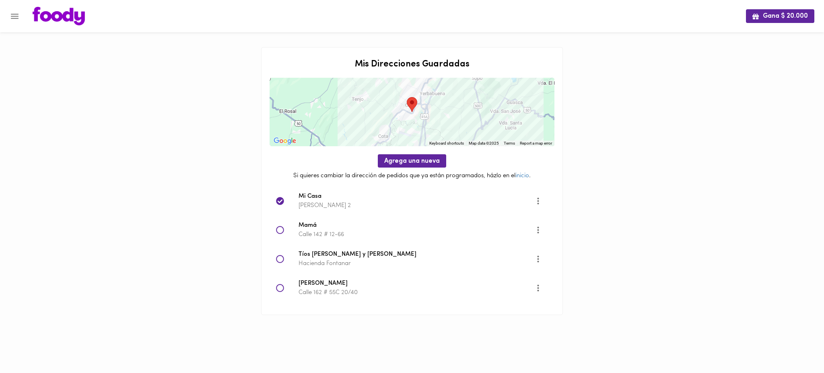 This screenshot has width=824, height=373. Describe the element at coordinates (510, 143) in the screenshot. I see `a: Terms` at that location.